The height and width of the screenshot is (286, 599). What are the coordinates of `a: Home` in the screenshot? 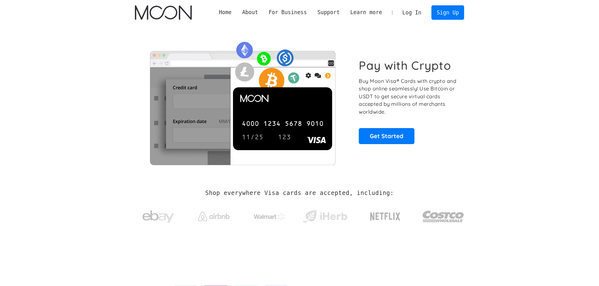 It's located at (225, 12).